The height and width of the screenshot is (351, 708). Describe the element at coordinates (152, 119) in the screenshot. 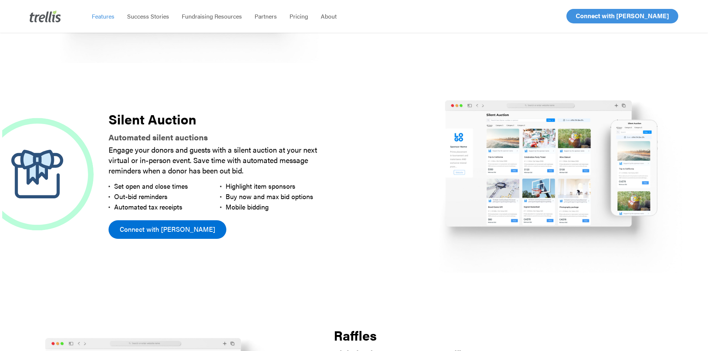

I see `strong: Silent Auction` at that location.